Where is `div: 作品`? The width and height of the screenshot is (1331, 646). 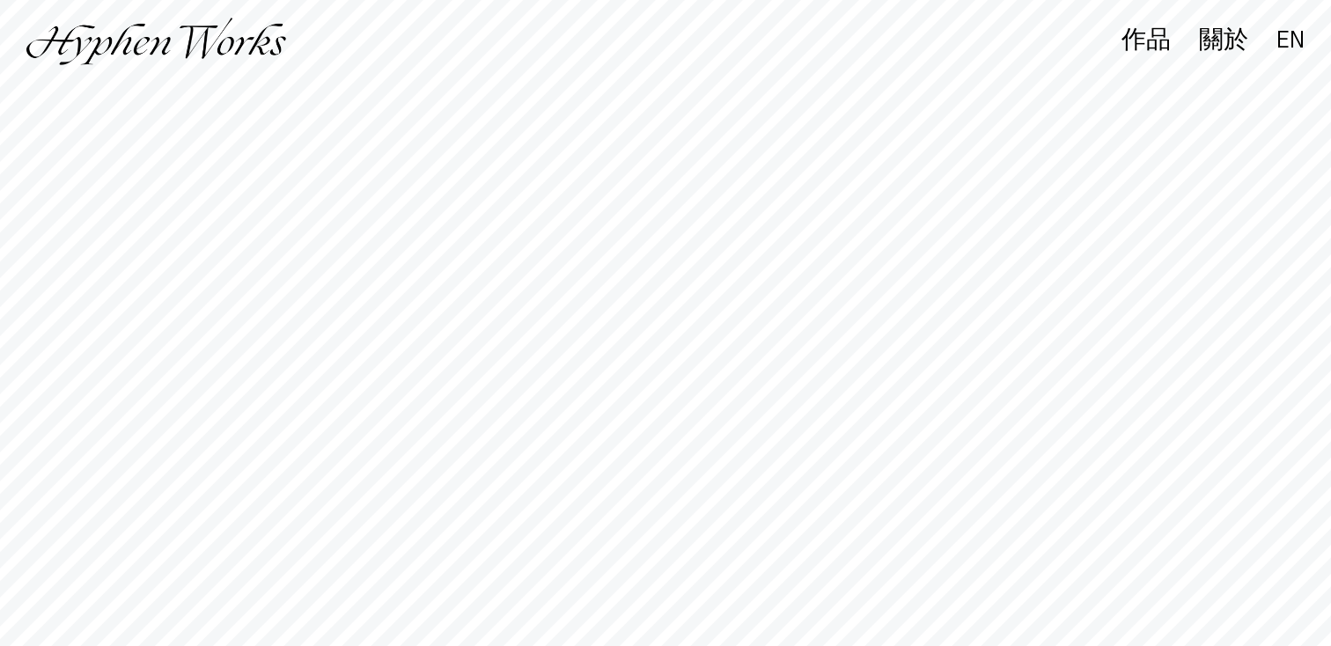
div: 作品 is located at coordinates (1146, 41).